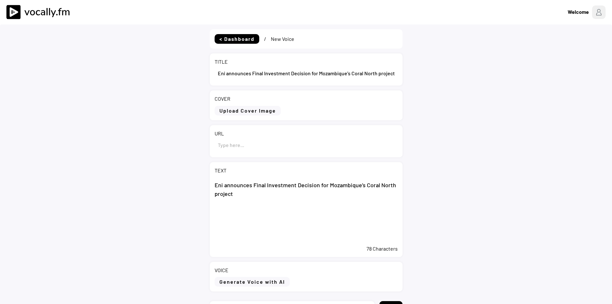 This screenshot has height=304, width=612. Describe the element at coordinates (222, 99) in the screenshot. I see `div: COVER` at that location.